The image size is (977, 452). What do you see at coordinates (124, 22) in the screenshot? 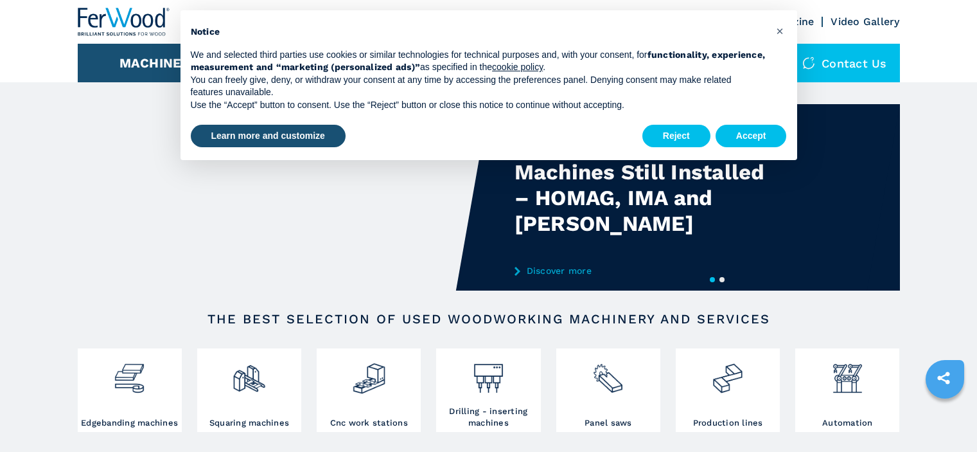
I see `img: Ferwood` at bounding box center [124, 22].